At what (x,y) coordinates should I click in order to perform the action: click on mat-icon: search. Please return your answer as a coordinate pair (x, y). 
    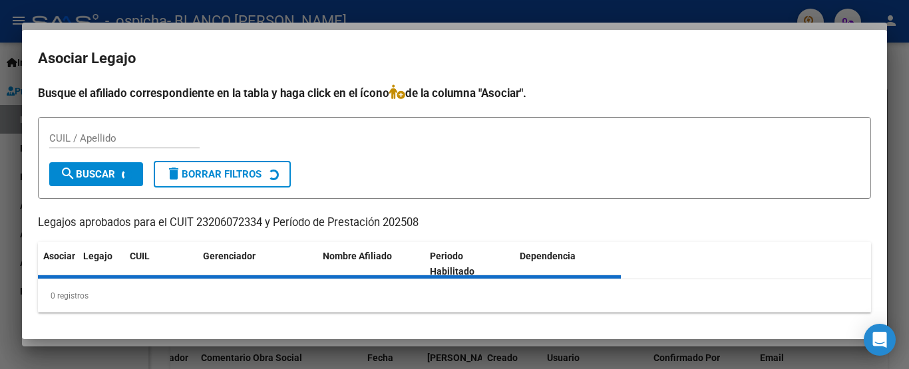
    Looking at the image, I should click on (68, 174).